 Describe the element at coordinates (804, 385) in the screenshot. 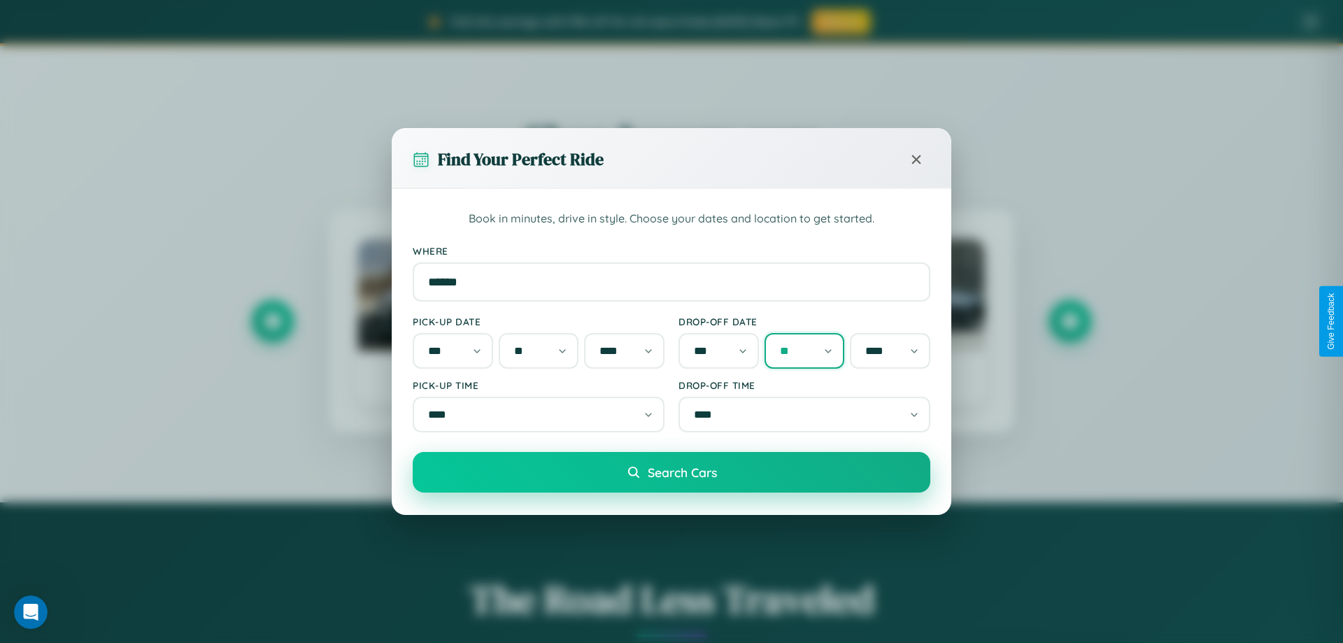

I see `label: Drop-off Time` at that location.